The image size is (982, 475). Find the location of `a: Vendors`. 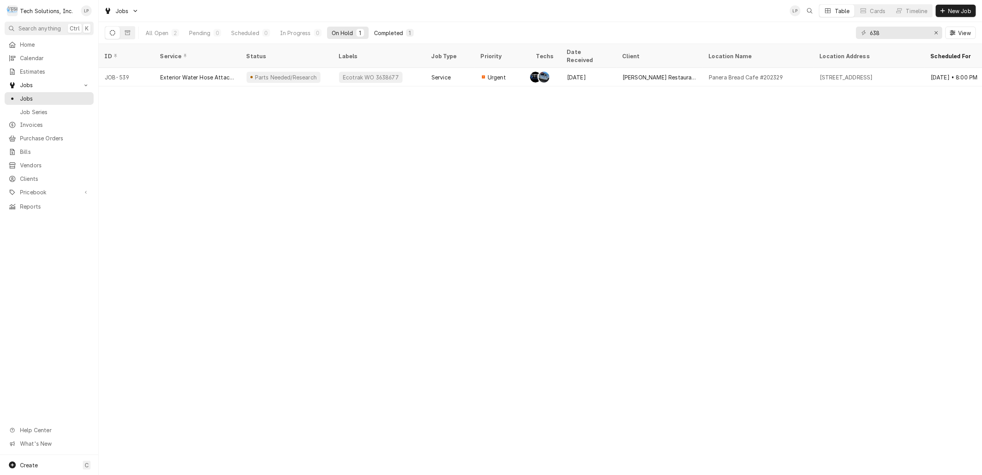

a: Vendors is located at coordinates (49, 165).